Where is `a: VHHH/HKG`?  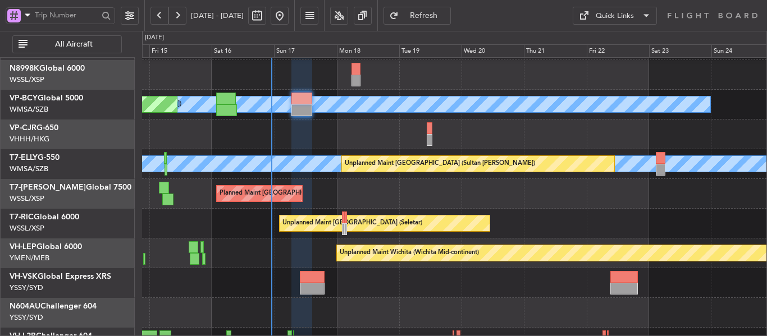
a: VHHH/HKG is located at coordinates (29, 139).